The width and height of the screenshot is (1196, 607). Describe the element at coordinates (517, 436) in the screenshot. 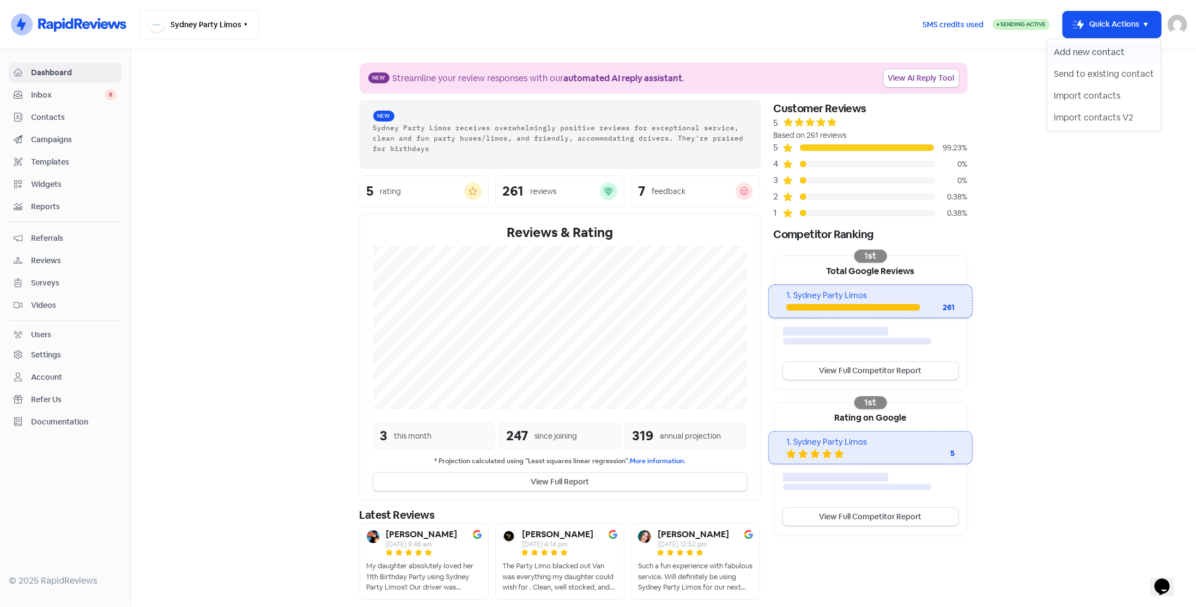

I see `div: 247` at that location.